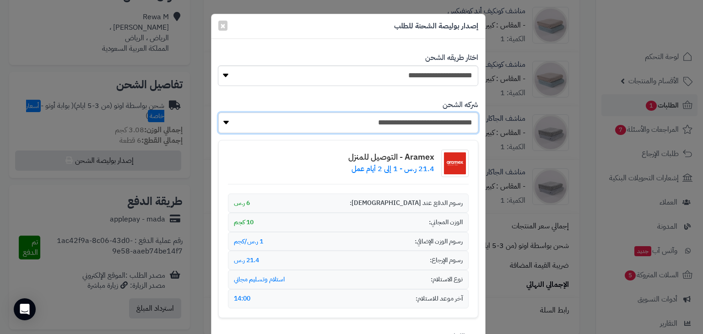 This screenshot has height=334, width=703. What do you see at coordinates (391, 157) in the screenshot?
I see `h4: Aramex - التوصيل للمنزل` at bounding box center [391, 157].